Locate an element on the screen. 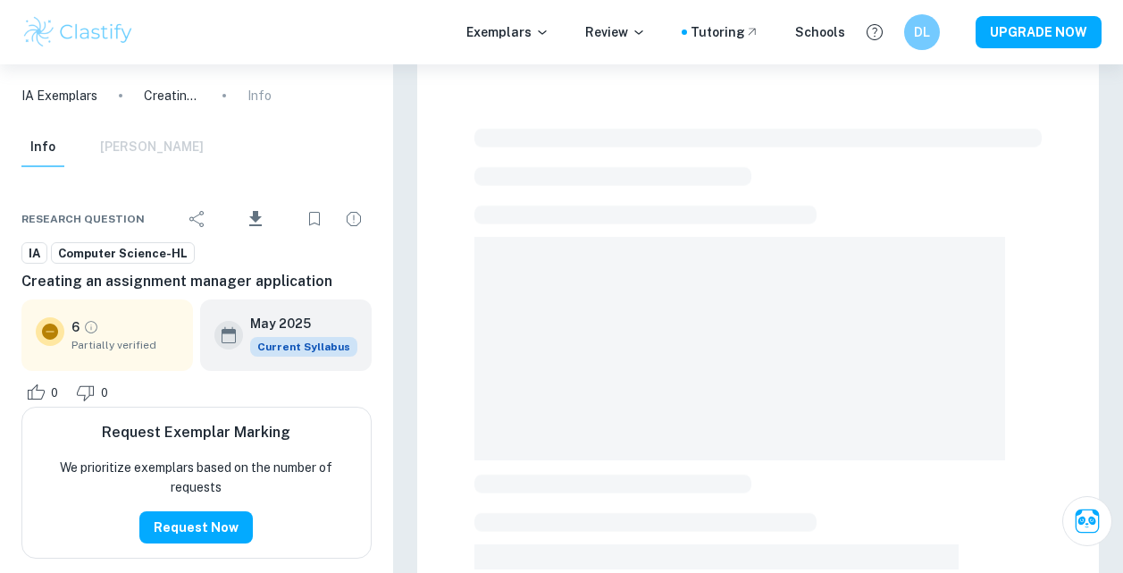 The width and height of the screenshot is (1123, 573). div: This exemplar is based on the current syllabus. Feel free to refer to it for inspiration/ideas wh... is located at coordinates (304, 347).